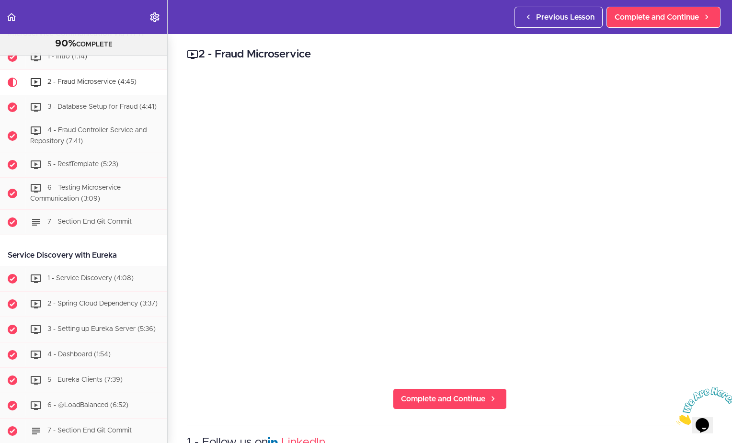 The height and width of the screenshot is (443, 732). Describe the element at coordinates (67, 57) in the screenshot. I see `span: 1 - Intro (1:14)` at that location.